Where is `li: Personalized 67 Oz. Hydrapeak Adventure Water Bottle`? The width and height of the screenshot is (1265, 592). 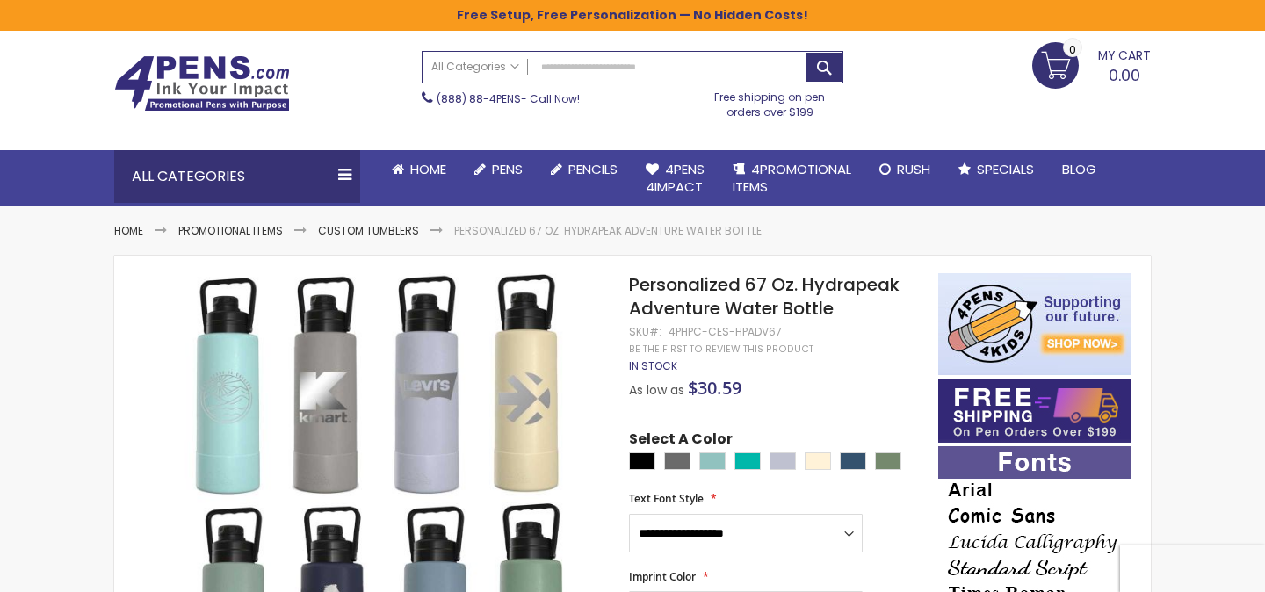
li: Personalized 67 Oz. Hydrapeak Adventure Water Bottle is located at coordinates (608, 231).